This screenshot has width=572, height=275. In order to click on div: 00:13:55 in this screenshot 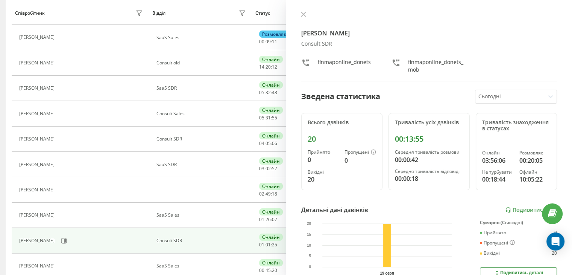, I will do `click(429, 139)`.